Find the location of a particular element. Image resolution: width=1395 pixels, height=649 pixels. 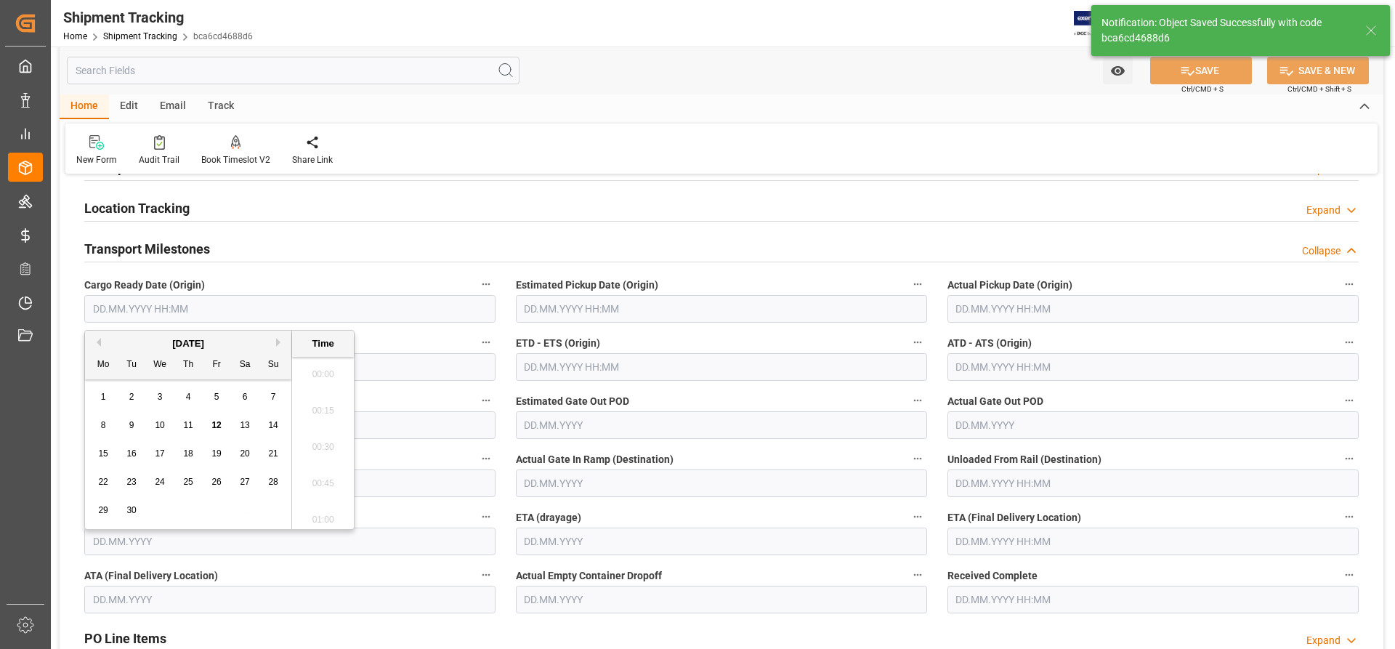

span: 13 is located at coordinates (244, 425).